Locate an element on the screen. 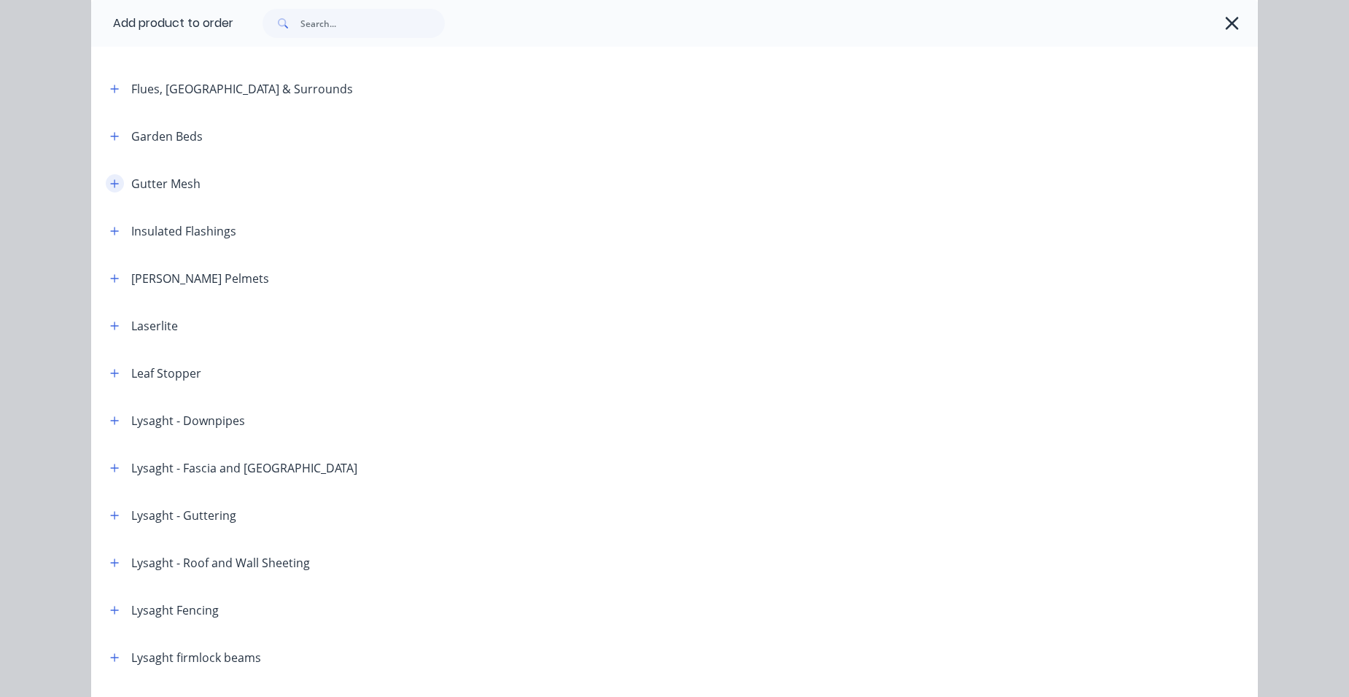  div: Garden Beds is located at coordinates (167, 136).